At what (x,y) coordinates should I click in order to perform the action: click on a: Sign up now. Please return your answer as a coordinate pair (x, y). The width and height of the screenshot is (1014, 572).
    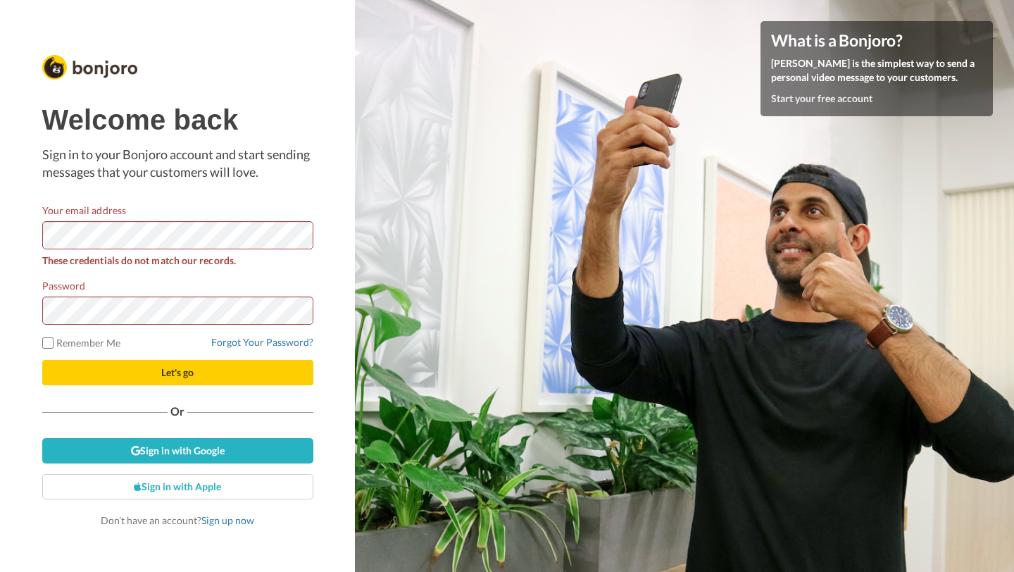
    Looking at the image, I should click on (227, 519).